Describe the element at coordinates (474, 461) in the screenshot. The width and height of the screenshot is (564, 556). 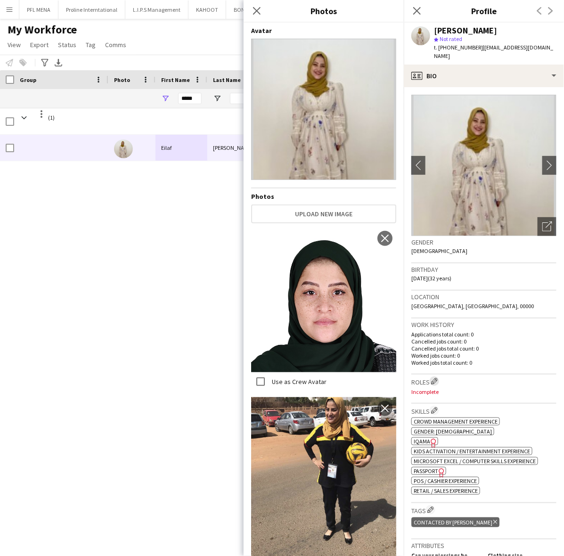
I see `span: Microsoft Excel / Computer skills experience` at that location.